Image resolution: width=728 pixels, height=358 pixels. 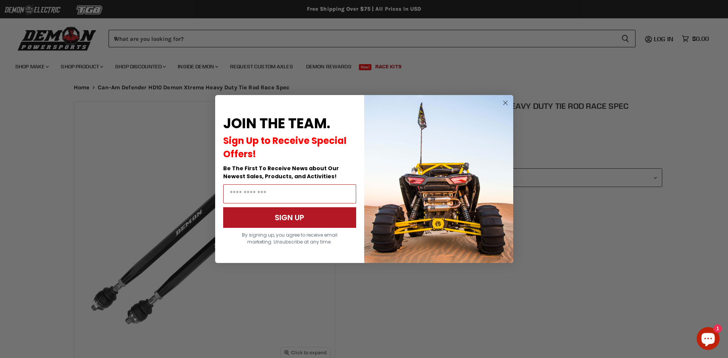 What do you see at coordinates (505, 103) in the screenshot?
I see `button: Close dialog` at bounding box center [505, 103].